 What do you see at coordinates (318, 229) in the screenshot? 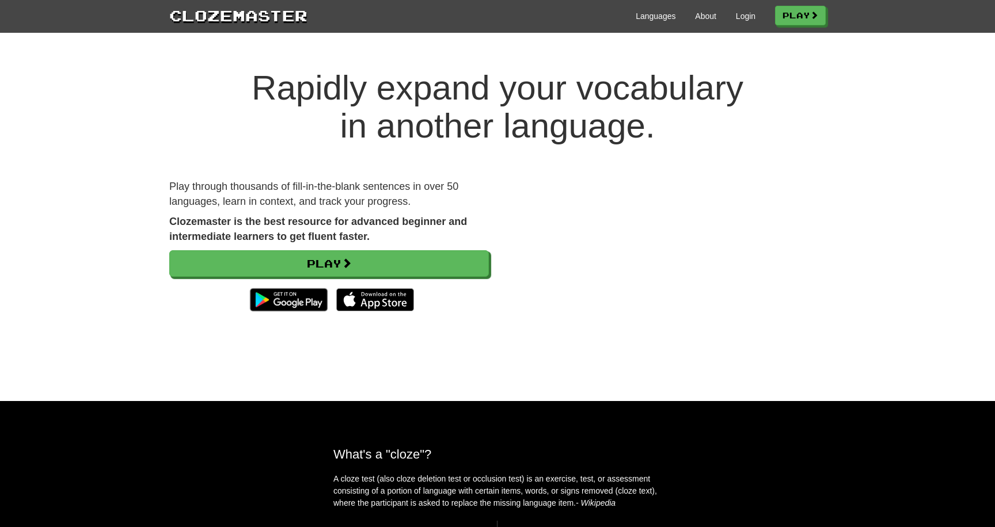
I see `strong: Clozemaster is the best resource for advanced beginner and intermediate learners to get fluent fa...` at bounding box center [318, 229].